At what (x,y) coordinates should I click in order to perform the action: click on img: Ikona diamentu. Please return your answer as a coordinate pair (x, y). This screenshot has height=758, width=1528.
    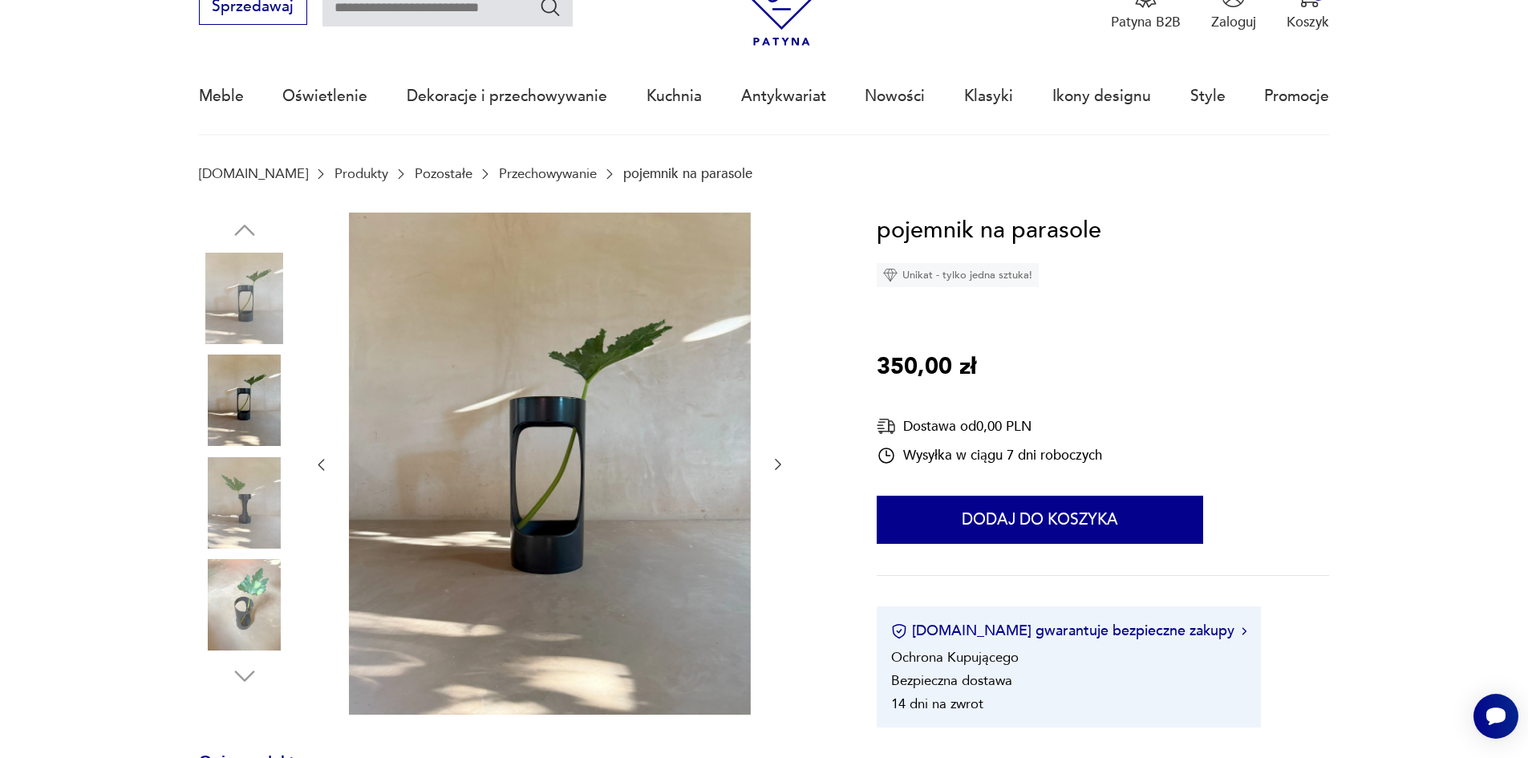
    Looking at the image, I should click on (890, 275).